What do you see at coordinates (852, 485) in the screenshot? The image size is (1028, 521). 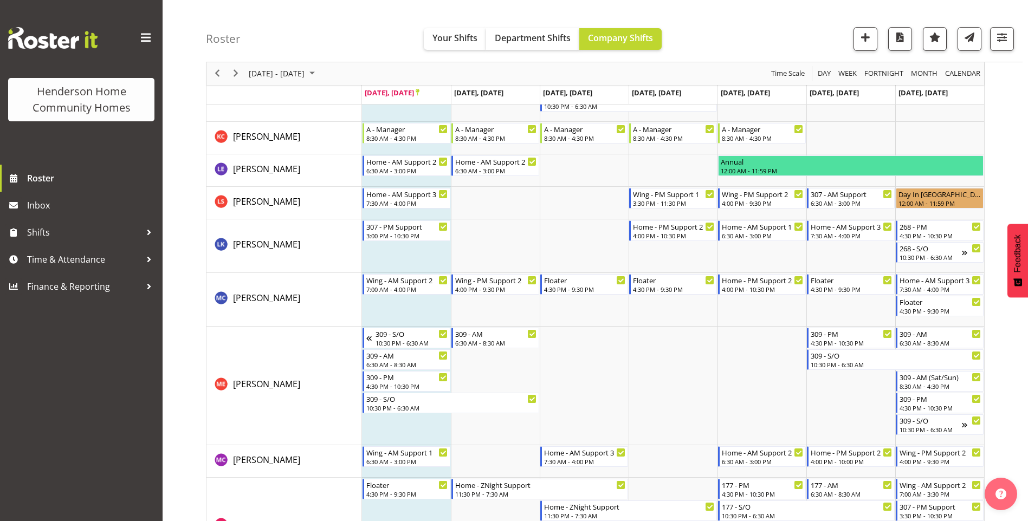 I see `div: 177 - AM` at bounding box center [852, 485].